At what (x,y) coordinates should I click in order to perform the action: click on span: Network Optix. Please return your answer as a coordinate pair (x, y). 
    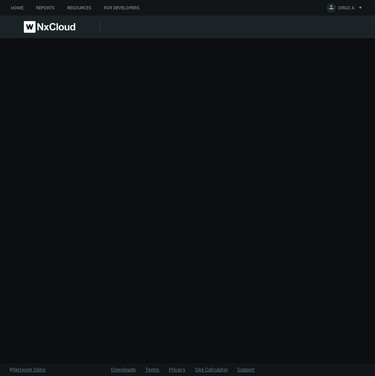
    Looking at the image, I should click on (29, 370).